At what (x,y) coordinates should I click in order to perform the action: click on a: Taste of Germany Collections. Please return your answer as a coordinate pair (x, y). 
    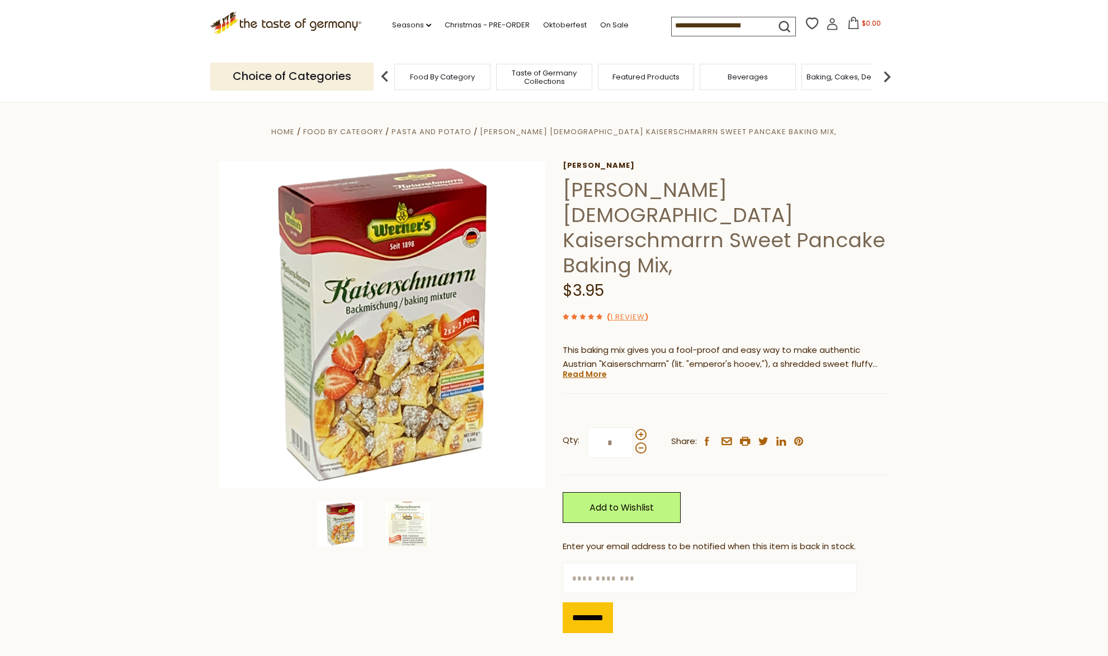
    Looking at the image, I should click on (544, 77).